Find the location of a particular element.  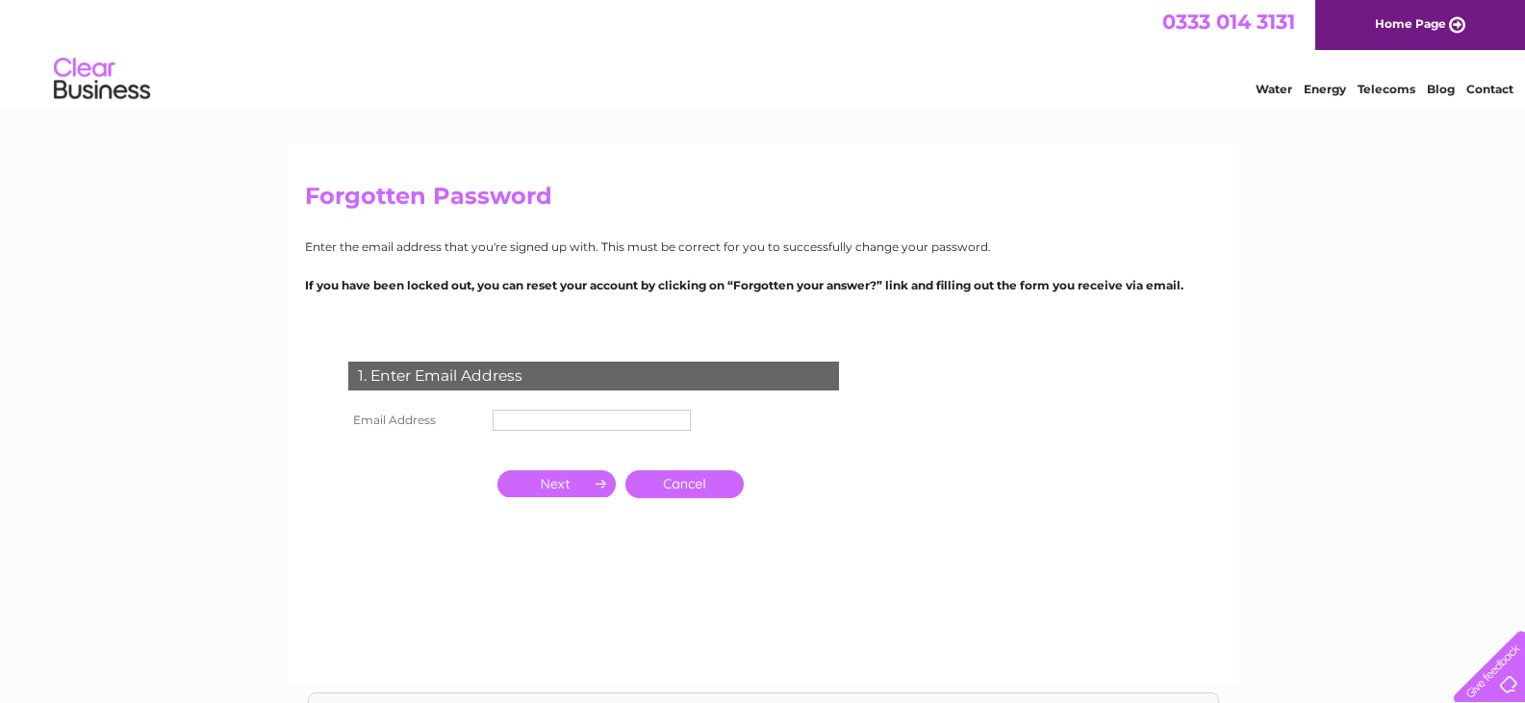

span: 0333 014 3131 is located at coordinates (1229, 21).